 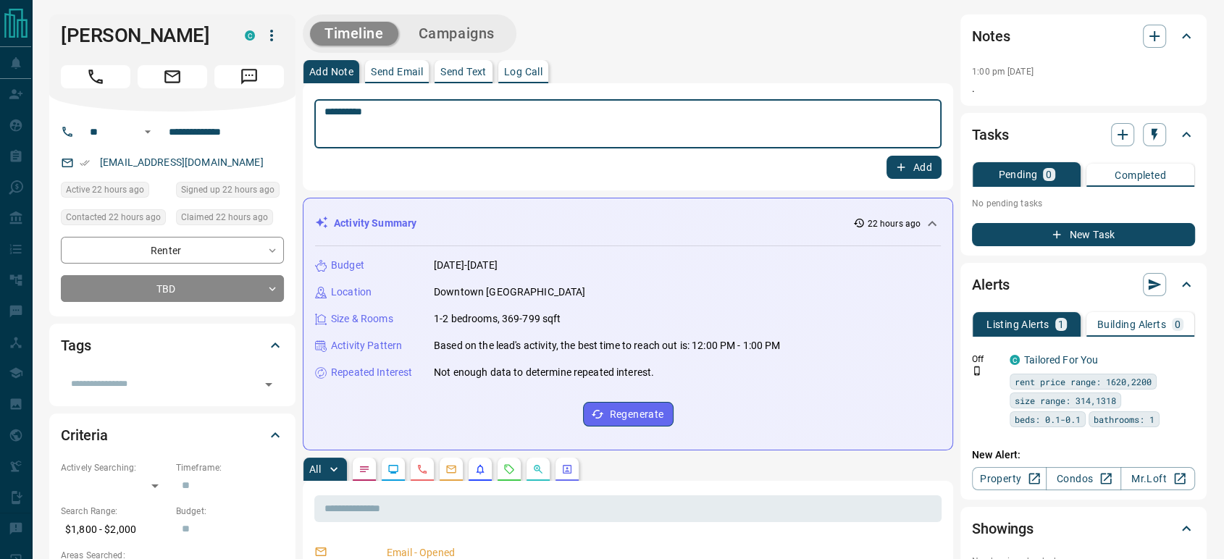 I want to click on p: No pending tasks, so click(x=1084, y=204).